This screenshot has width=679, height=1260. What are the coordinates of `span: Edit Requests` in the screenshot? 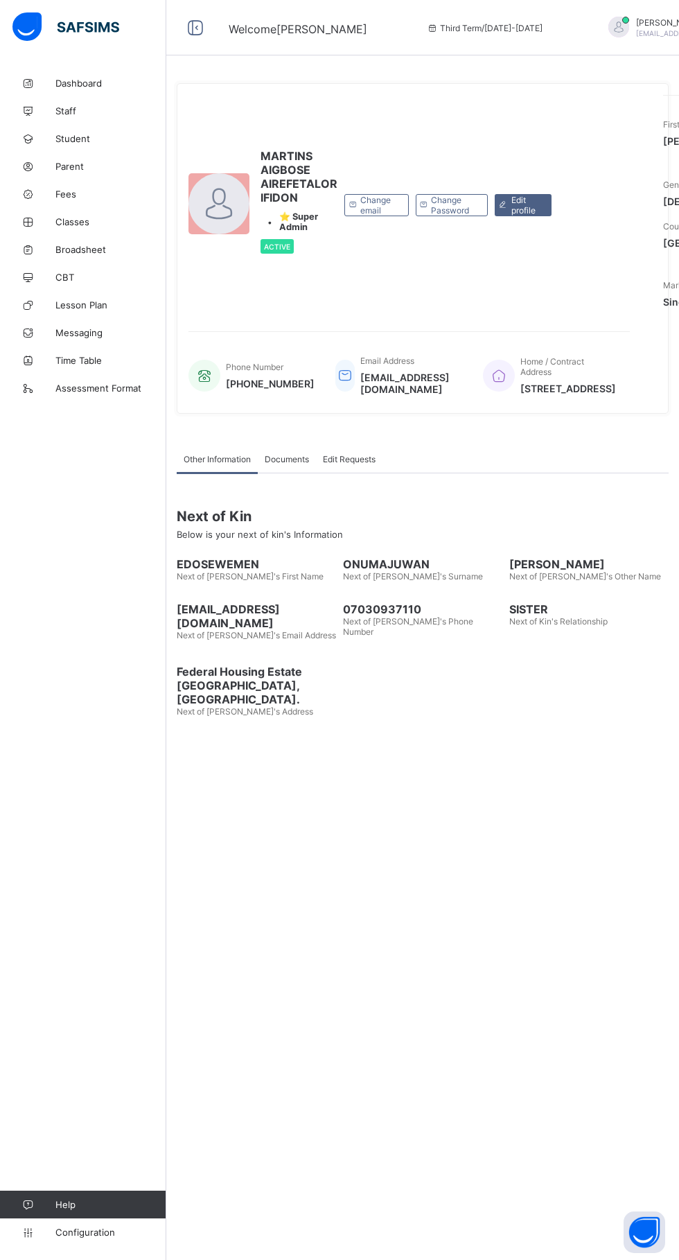 It's located at (349, 459).